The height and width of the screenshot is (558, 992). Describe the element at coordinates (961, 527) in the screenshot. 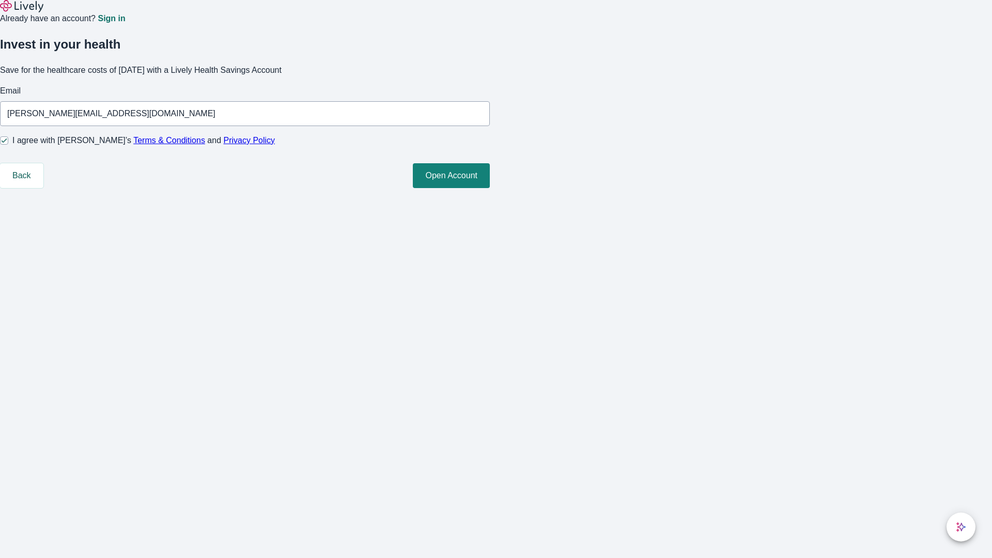

I see `button: chat` at that location.